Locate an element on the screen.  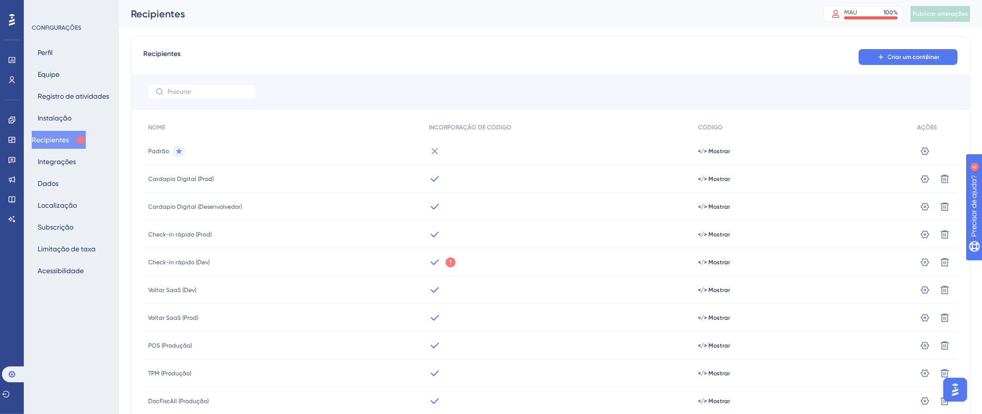
button: Integrações is located at coordinates (56, 162).